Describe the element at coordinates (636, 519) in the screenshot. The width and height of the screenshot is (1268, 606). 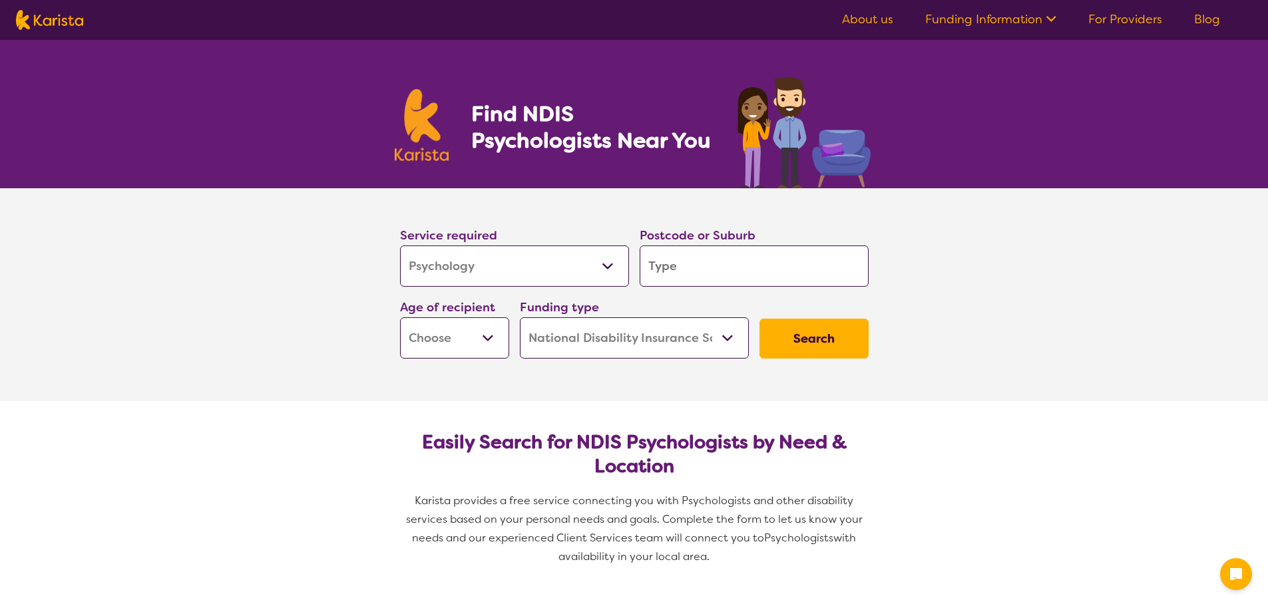
I see `span: Karista provides a free service connecting you with Psychologists and other disability services b...` at that location.